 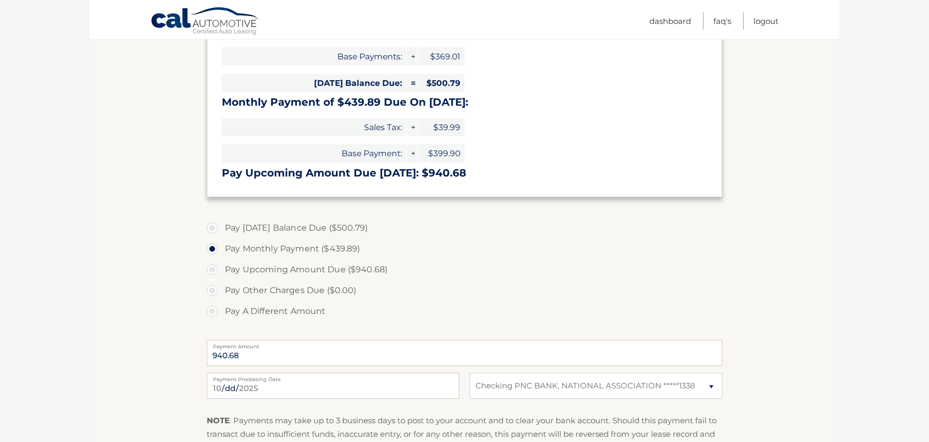 I want to click on label: Payment Amount, so click(x=464, y=344).